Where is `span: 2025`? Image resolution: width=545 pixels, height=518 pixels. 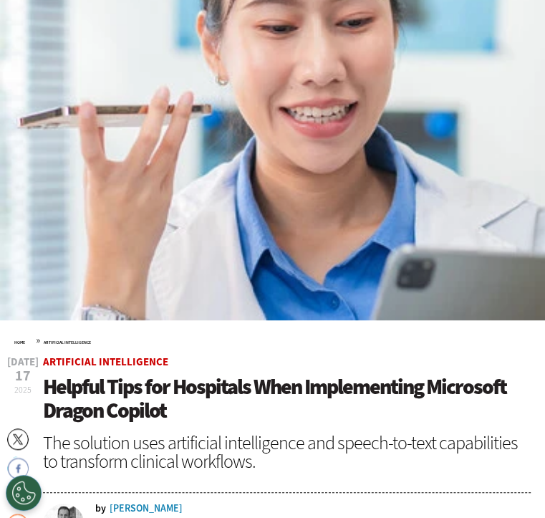
span: 2025 is located at coordinates (23, 390).